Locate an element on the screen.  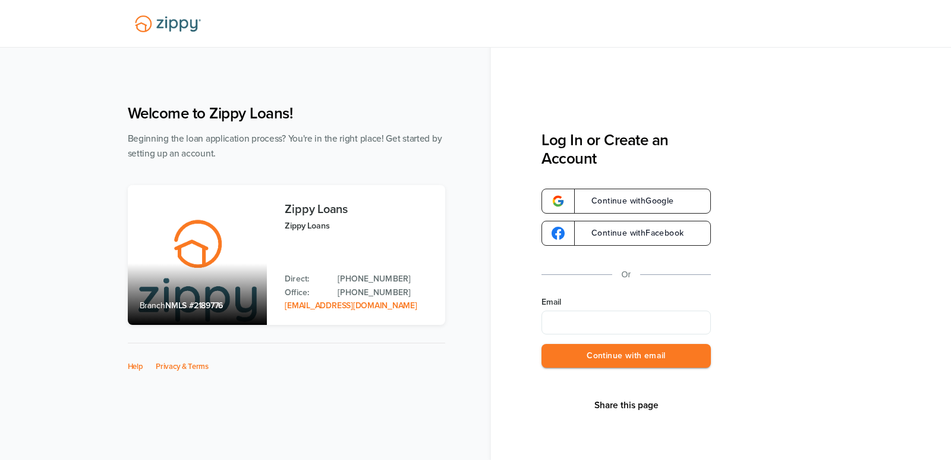
button: Continue with email is located at coordinates (626, 356).